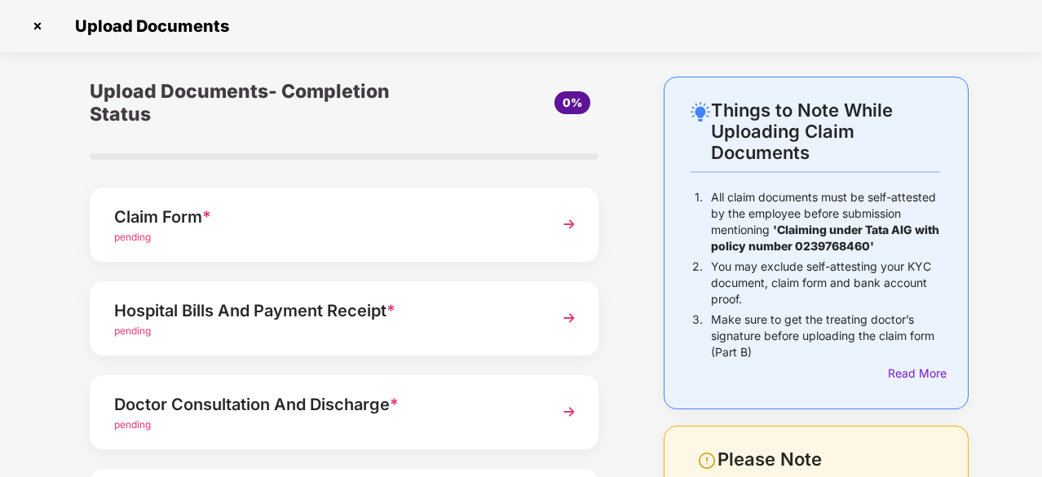  What do you see at coordinates (825, 336) in the screenshot?
I see `p: Make sure to get the treating doctor’s signature before uploading the claim form (Part B)` at bounding box center [825, 336].